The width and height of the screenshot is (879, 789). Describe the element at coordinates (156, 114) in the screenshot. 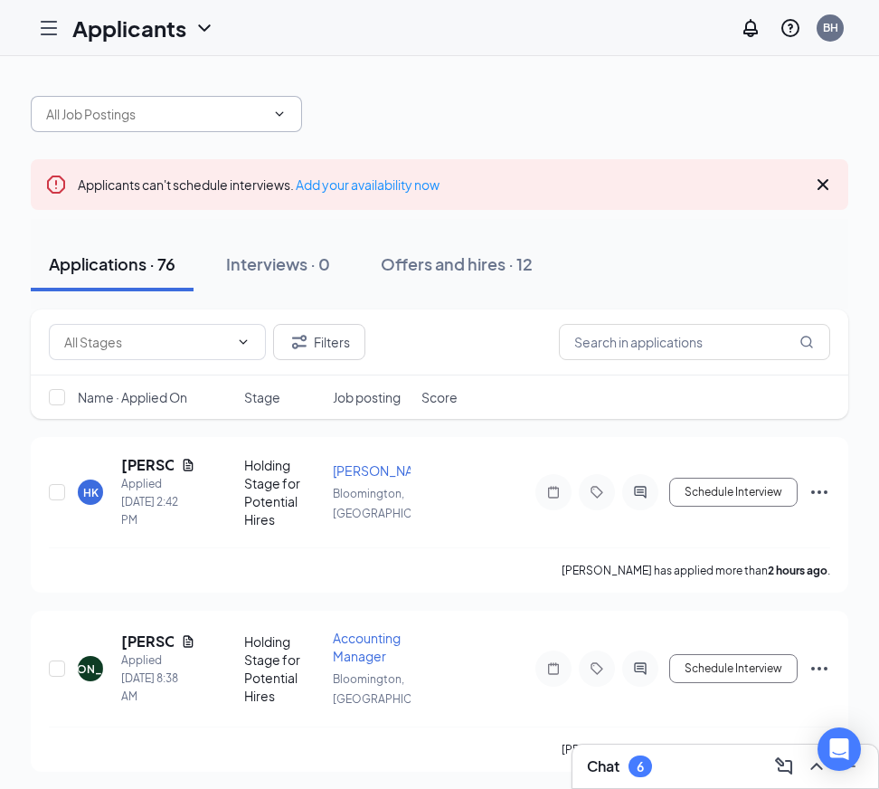

I see `input: All Job Postings` at that location.